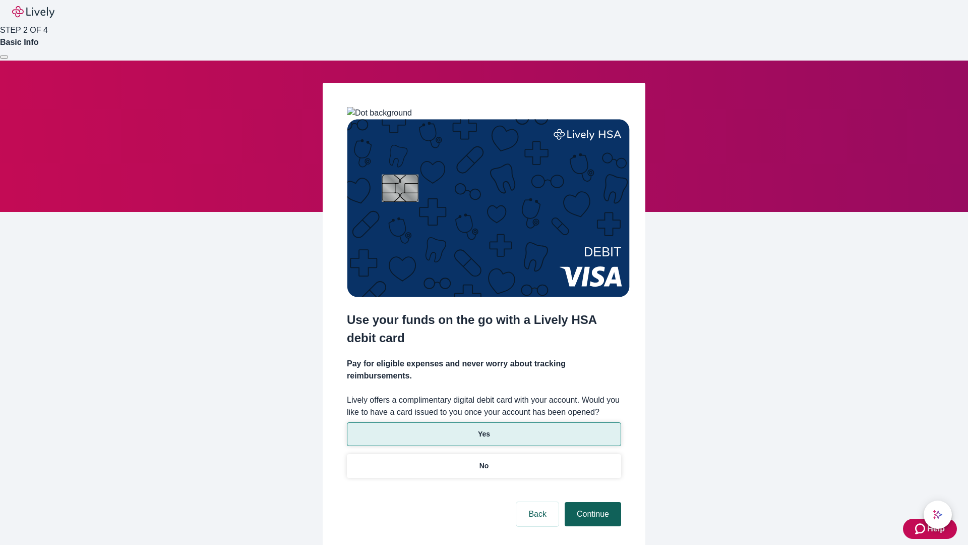  What do you see at coordinates (484, 465) in the screenshot?
I see `p: No` at bounding box center [484, 465].